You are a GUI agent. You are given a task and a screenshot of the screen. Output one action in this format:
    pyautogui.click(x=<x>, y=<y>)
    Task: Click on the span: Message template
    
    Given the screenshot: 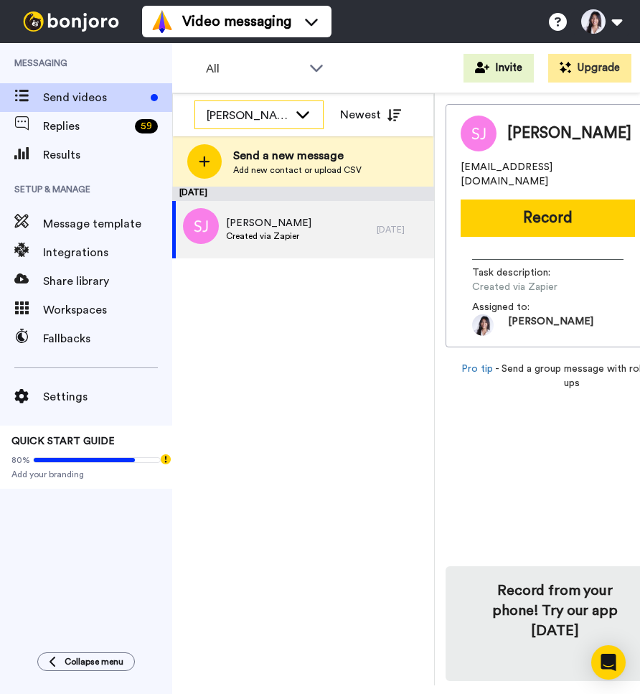 What is the action you would take?
    pyautogui.click(x=108, y=224)
    